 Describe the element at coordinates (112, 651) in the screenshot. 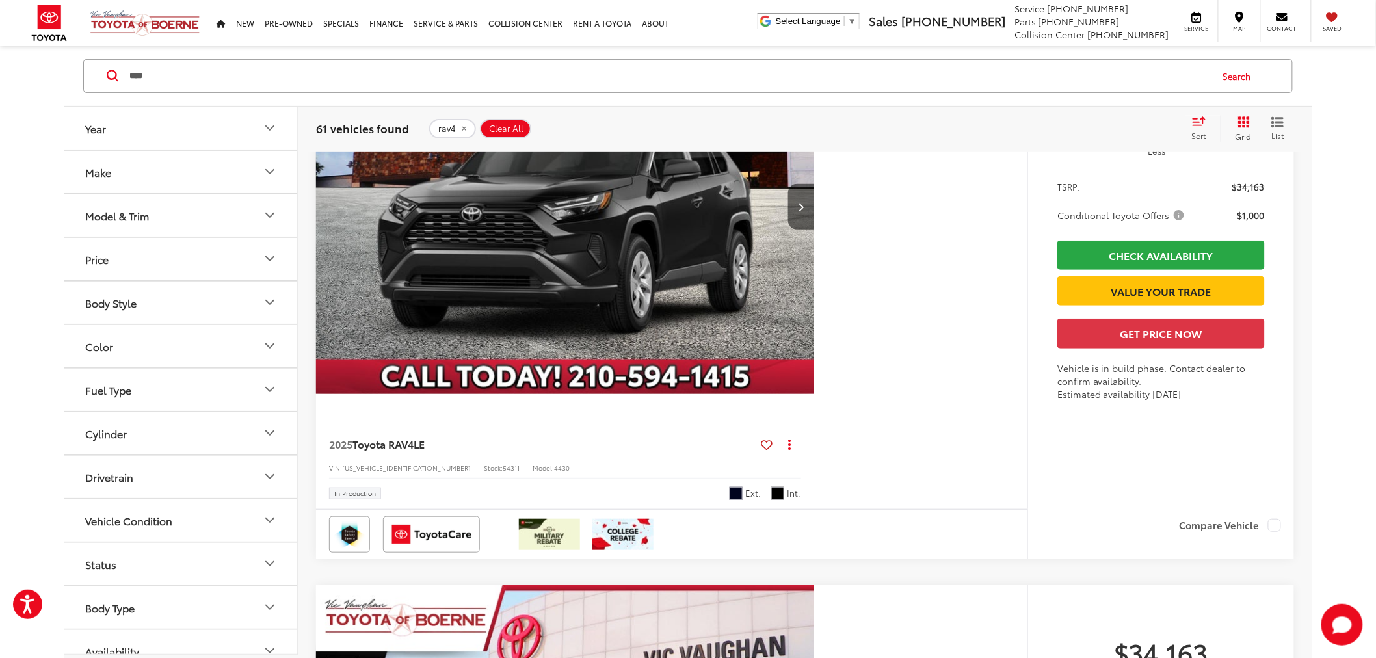

I see `div: Availability` at that location.